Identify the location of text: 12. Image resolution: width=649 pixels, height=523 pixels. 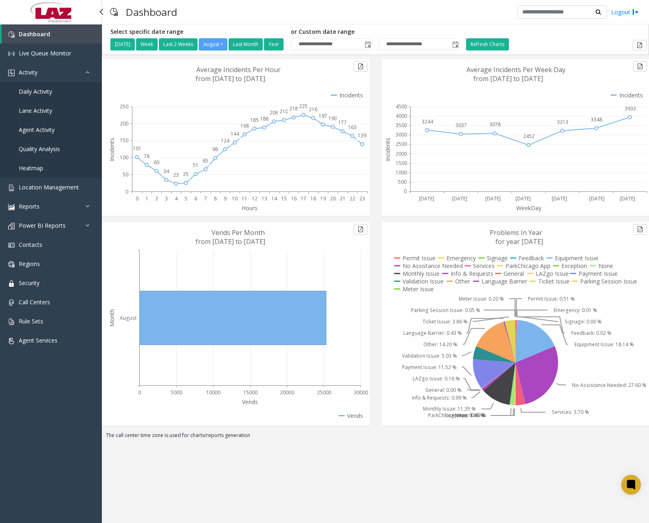
(255, 199).